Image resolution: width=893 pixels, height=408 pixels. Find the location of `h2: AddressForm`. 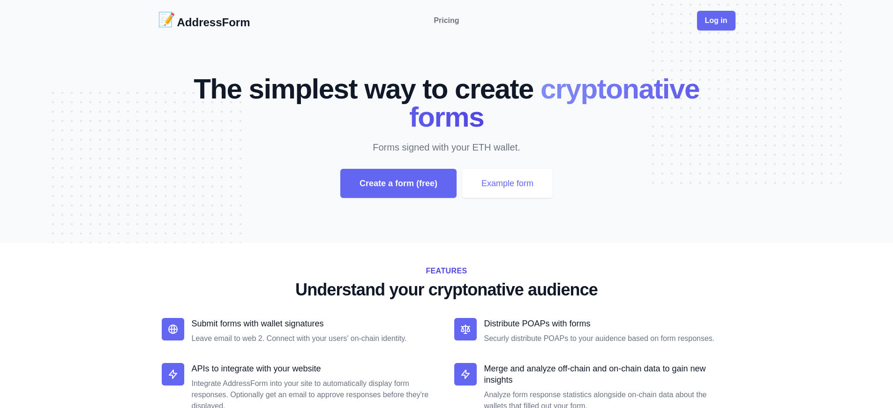

h2: AddressForm is located at coordinates (214, 22).